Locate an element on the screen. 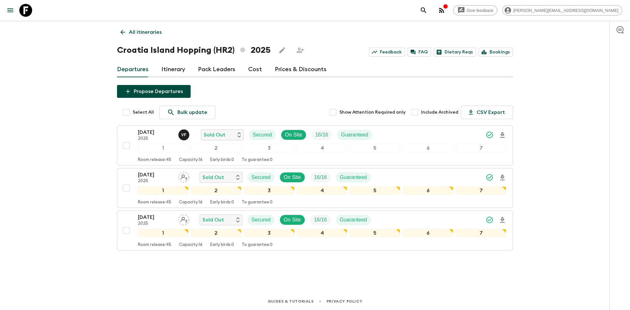  button: VF is located at coordinates (185, 135).